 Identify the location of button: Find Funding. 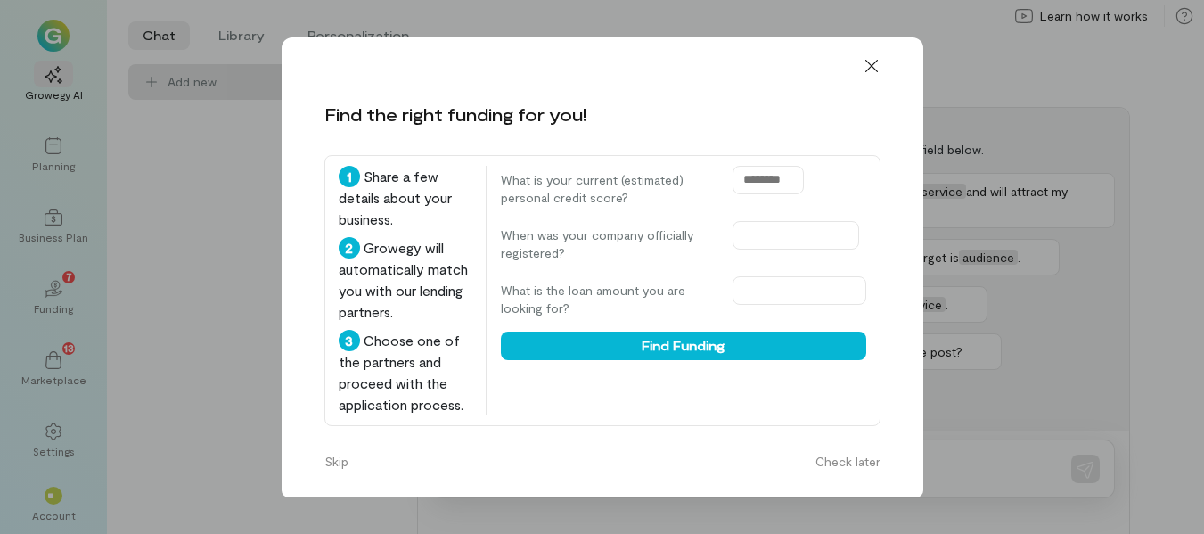
(684, 346).